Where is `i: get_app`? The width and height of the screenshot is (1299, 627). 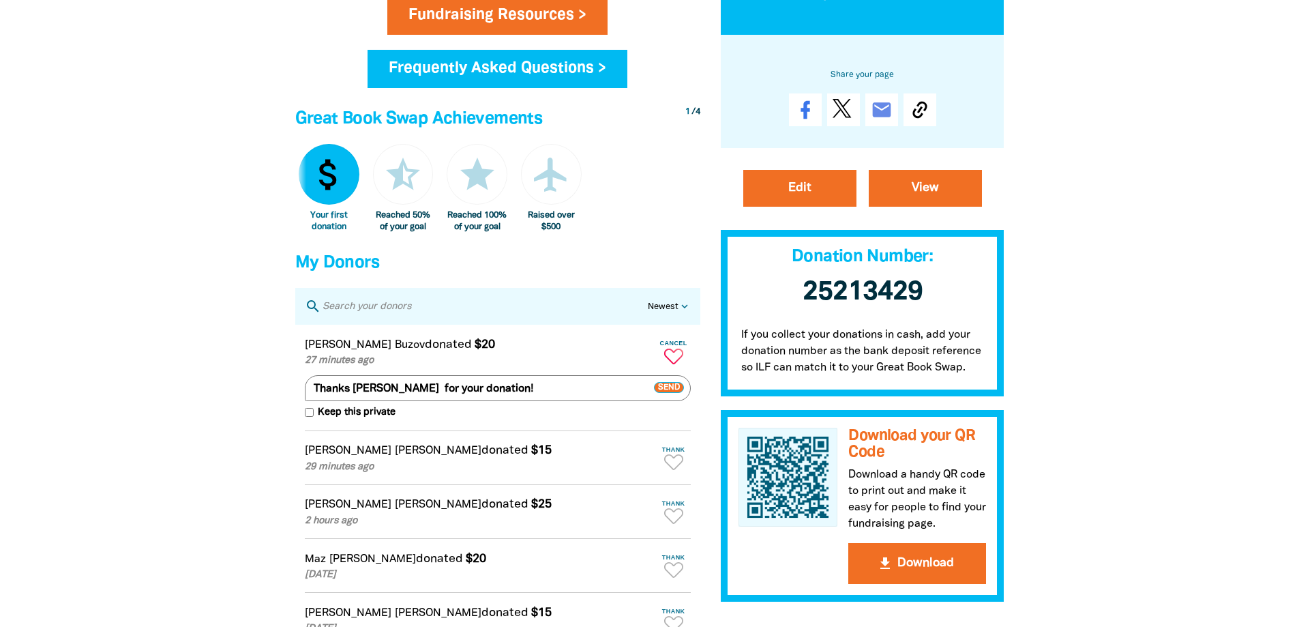
i: get_app is located at coordinates (885, 563).